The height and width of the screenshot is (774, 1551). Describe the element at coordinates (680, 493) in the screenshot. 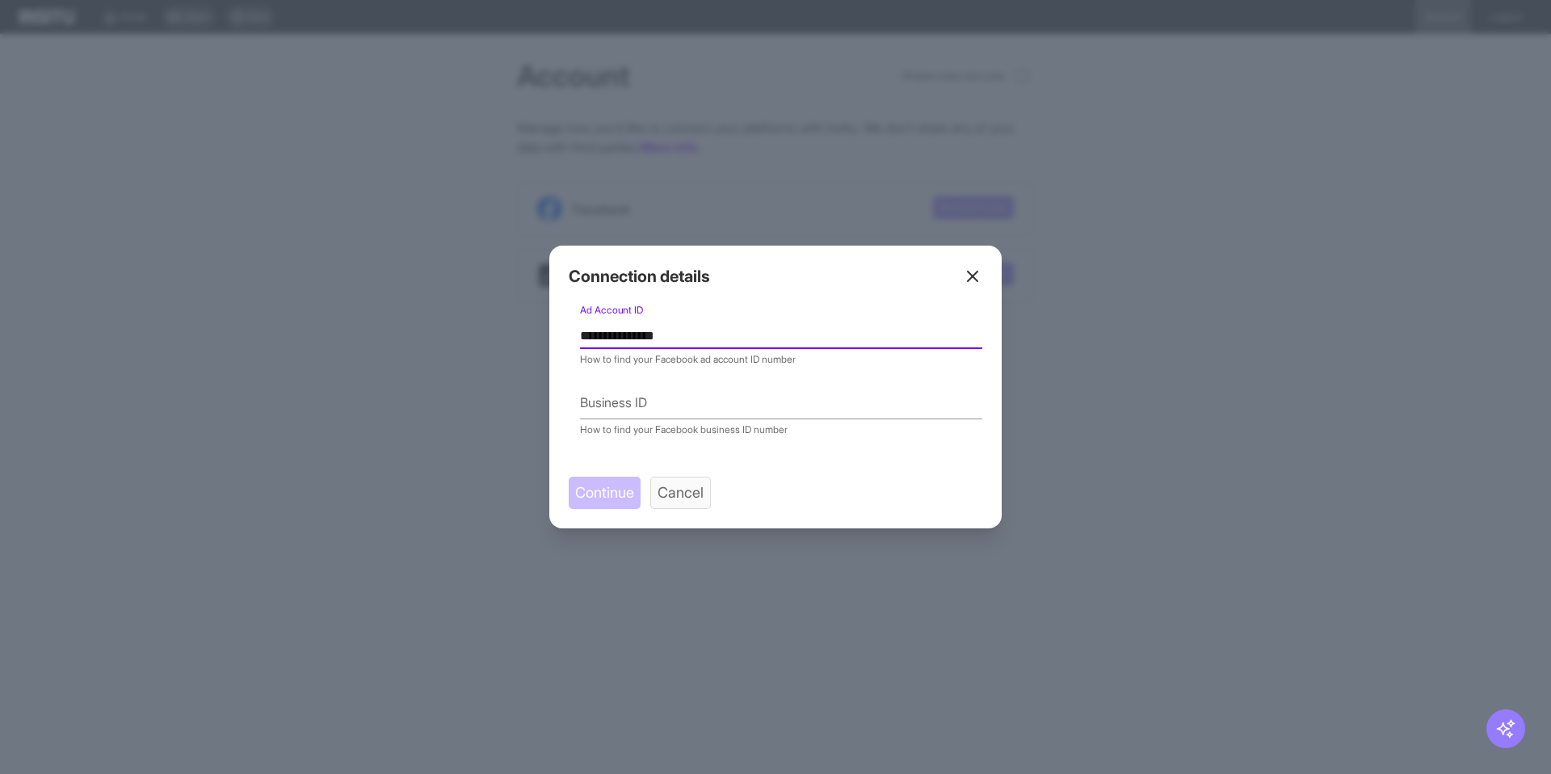

I see `span: Cancel` at that location.